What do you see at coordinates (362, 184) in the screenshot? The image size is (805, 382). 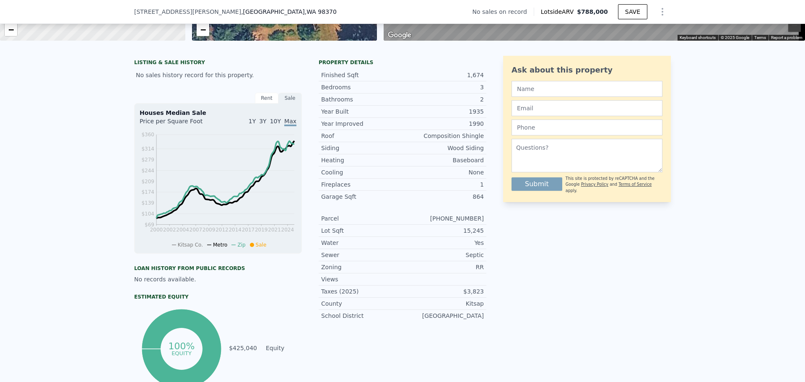 I see `div: Fireplaces` at bounding box center [362, 184].